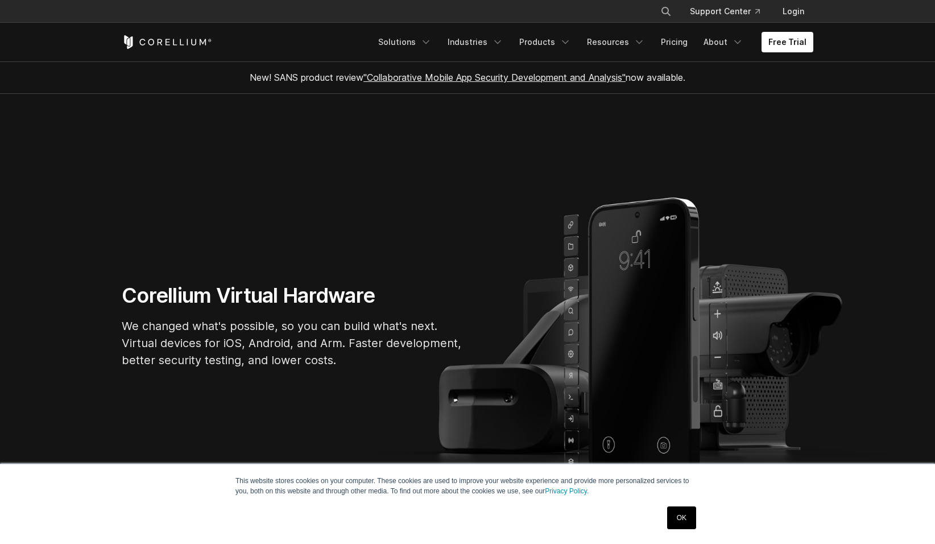 The height and width of the screenshot is (544, 935). I want to click on p: This website stores cookies on your computer. These cookies are used to improve your website expe..., so click(467, 486).